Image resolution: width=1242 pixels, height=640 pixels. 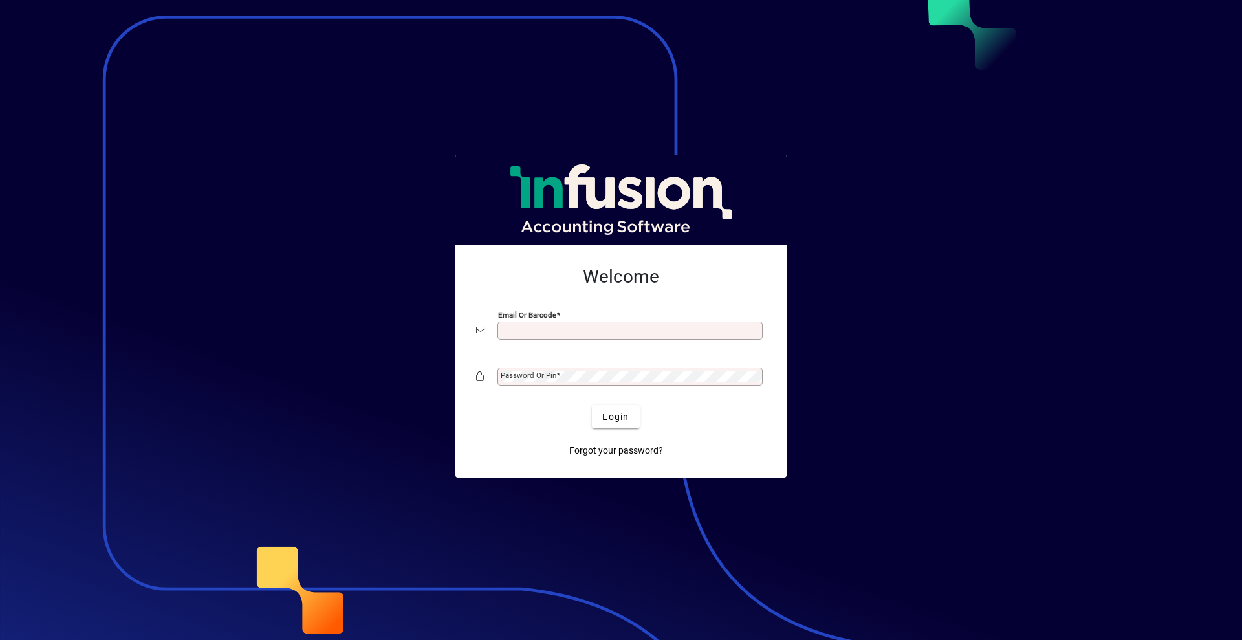 What do you see at coordinates (616, 450) in the screenshot?
I see `a: Forgot your password?` at bounding box center [616, 450].